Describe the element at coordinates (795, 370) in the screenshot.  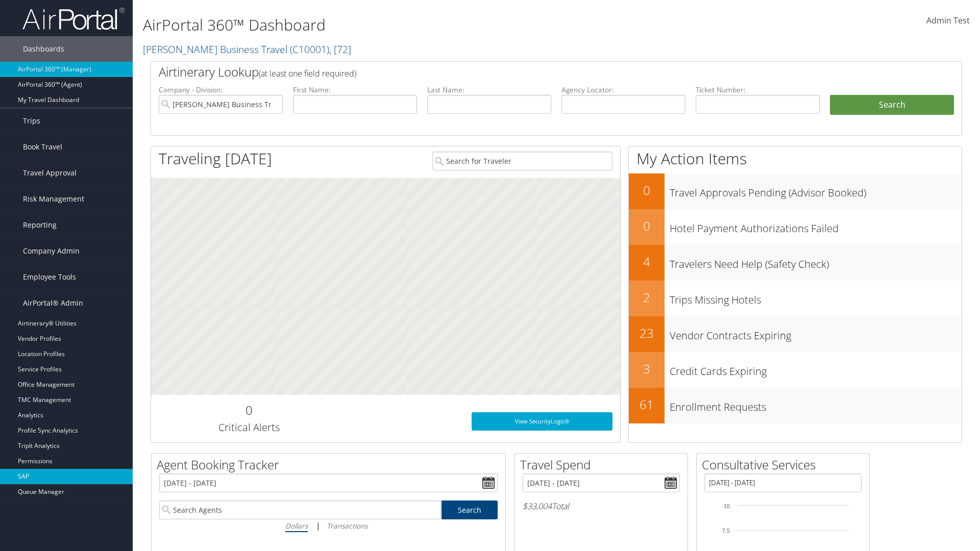
I see `a: 3Credit Cards Expiring` at that location.